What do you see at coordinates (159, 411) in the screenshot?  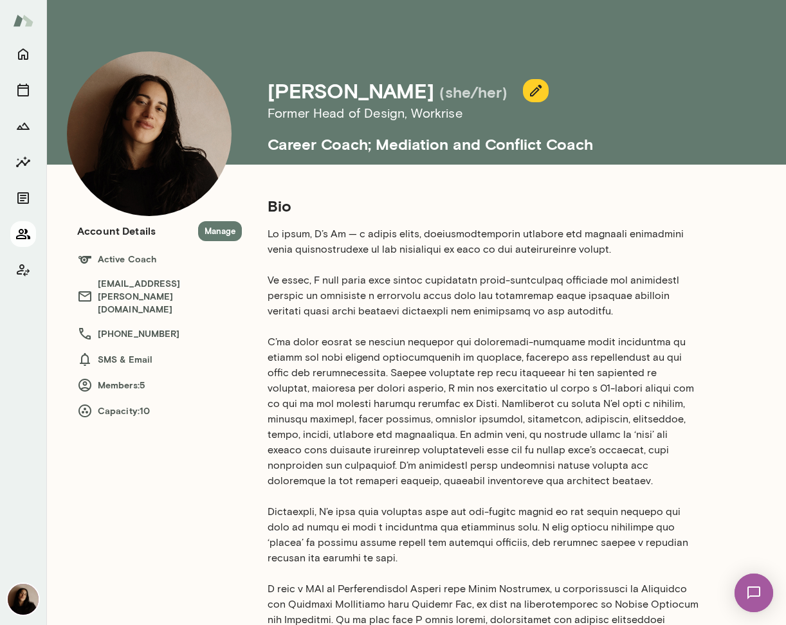 I see `h6: Capacity: 10` at bounding box center [159, 411].